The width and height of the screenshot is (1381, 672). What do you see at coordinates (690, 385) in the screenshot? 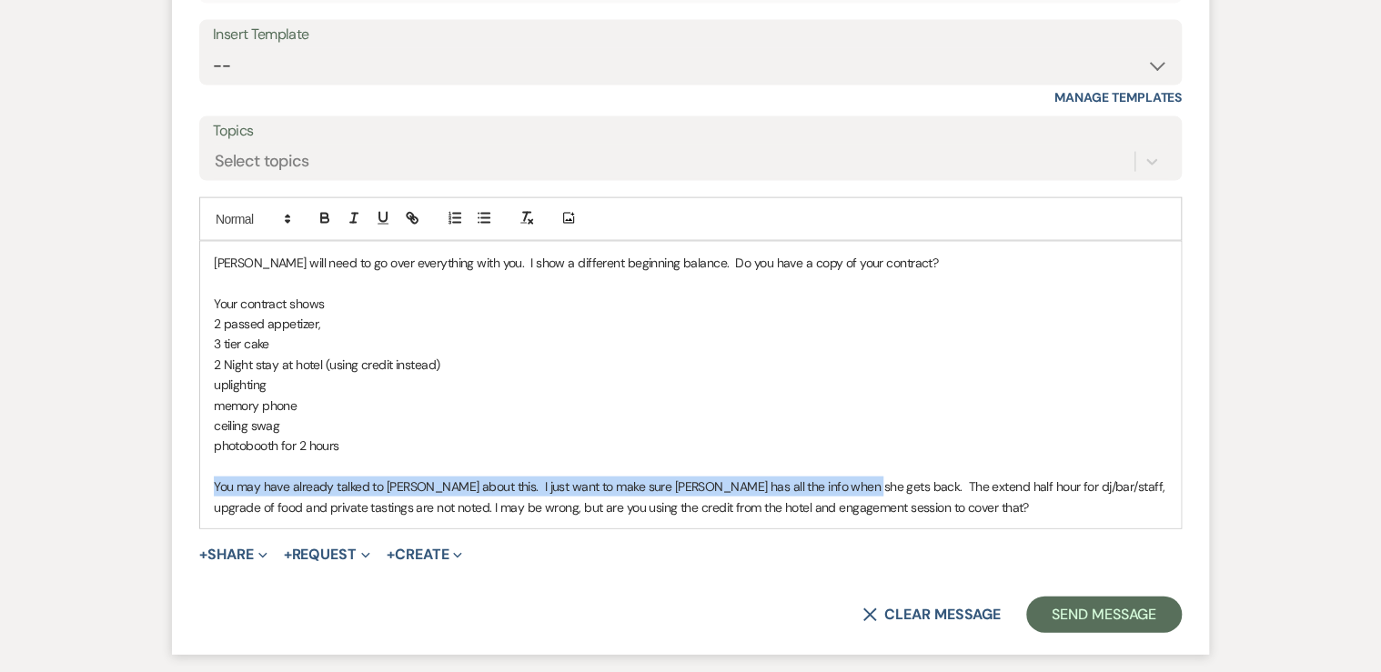
I see `p: uplighting` at bounding box center [690, 385].